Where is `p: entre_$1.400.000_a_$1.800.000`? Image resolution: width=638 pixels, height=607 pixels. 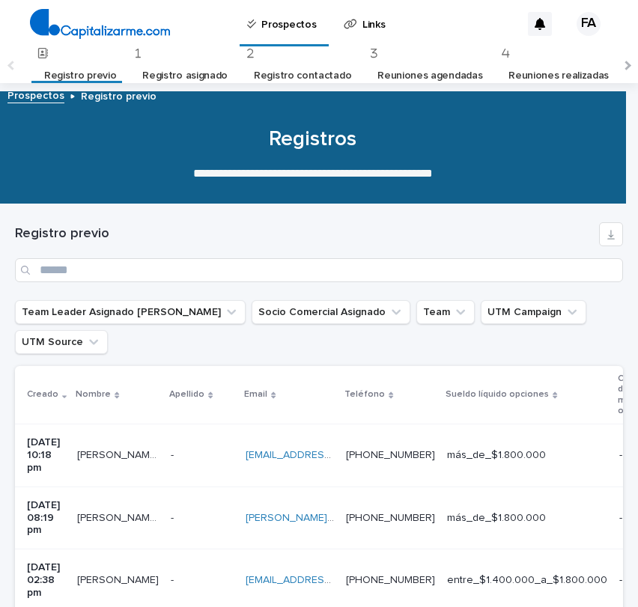 p: entre_$1.400.000_a_$1.800.000 is located at coordinates (527, 580).